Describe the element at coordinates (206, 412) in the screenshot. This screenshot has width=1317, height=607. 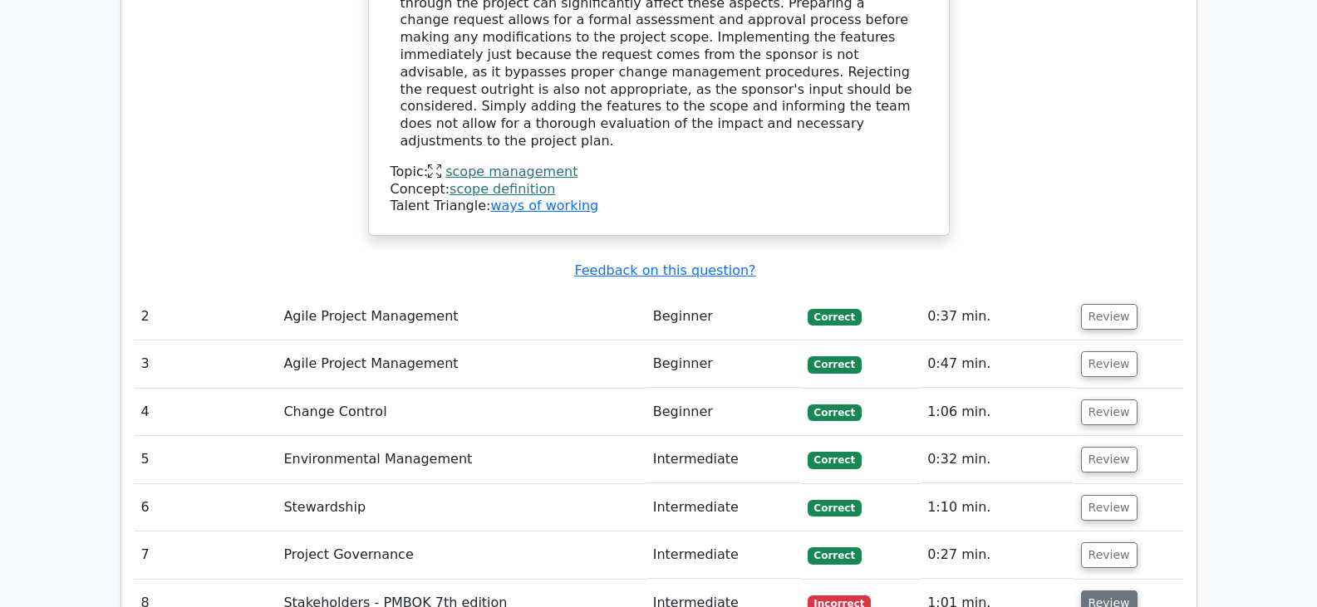
I see `td: 4` at that location.